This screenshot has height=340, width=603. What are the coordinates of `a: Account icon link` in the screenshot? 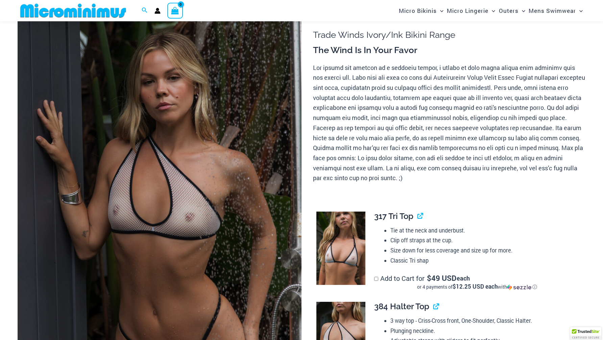 It's located at (158, 11).